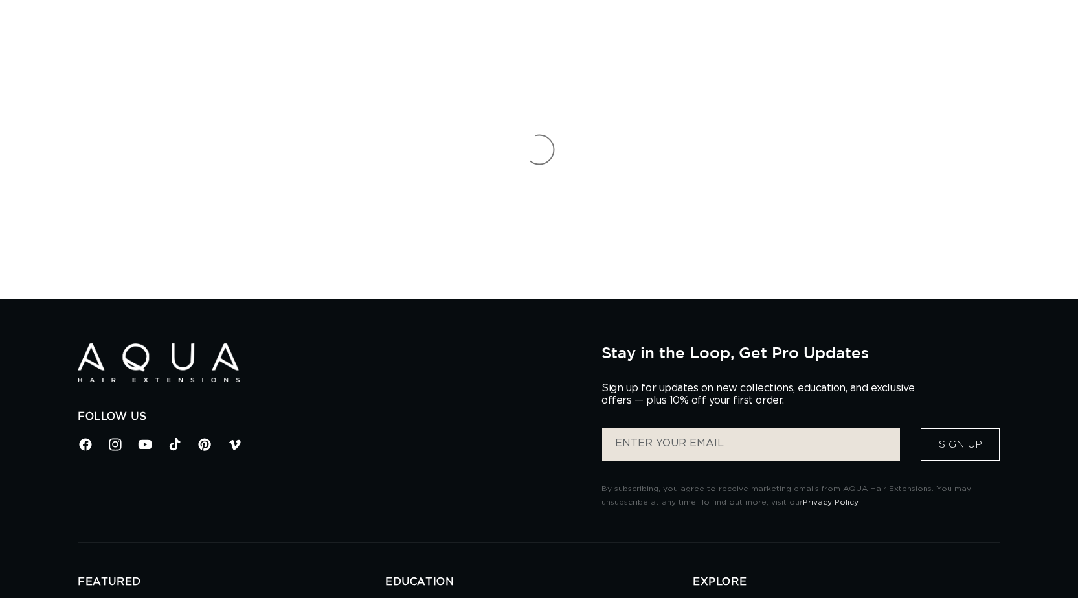  I want to click on button: Sign Up, so click(961, 444).